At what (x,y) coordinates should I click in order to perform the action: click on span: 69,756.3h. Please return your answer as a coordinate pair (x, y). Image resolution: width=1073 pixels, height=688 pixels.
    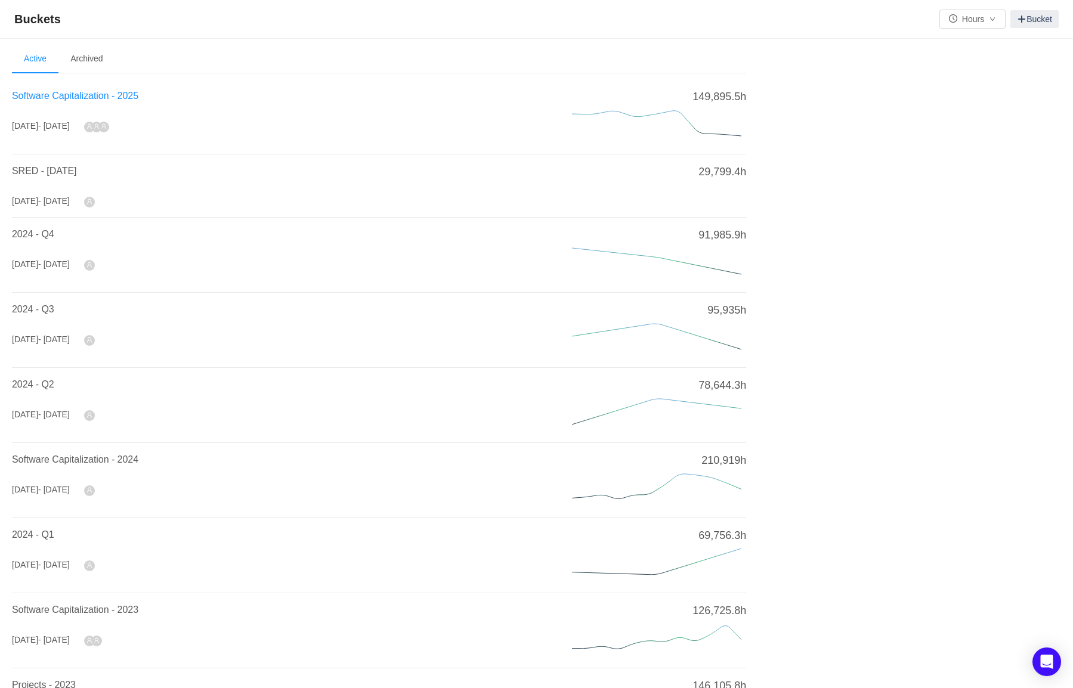
    Looking at the image, I should click on (722, 536).